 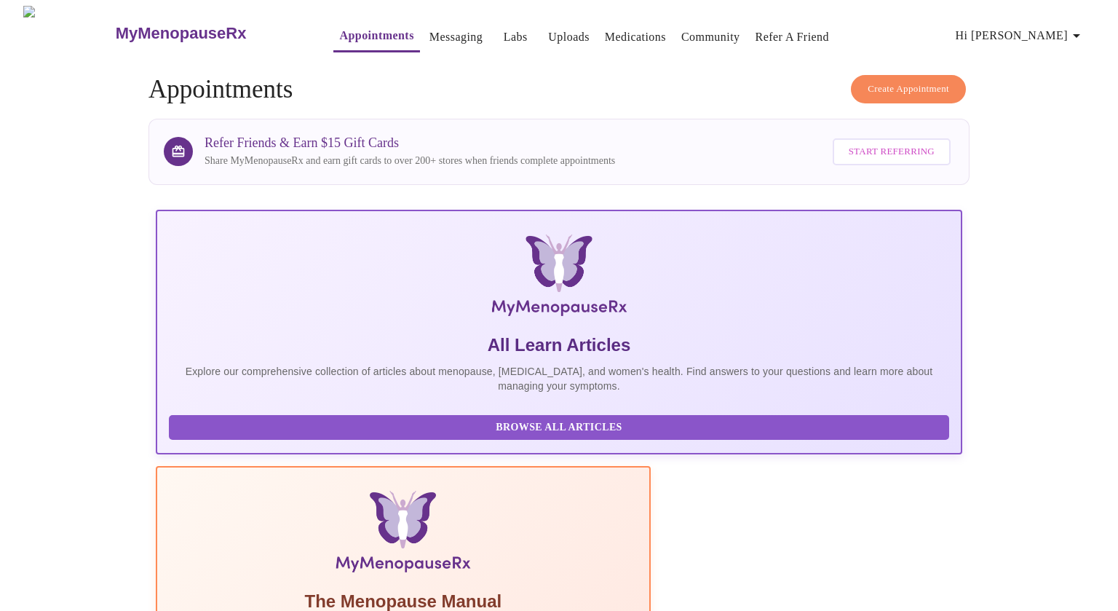 I want to click on a: Medications, so click(x=635, y=37).